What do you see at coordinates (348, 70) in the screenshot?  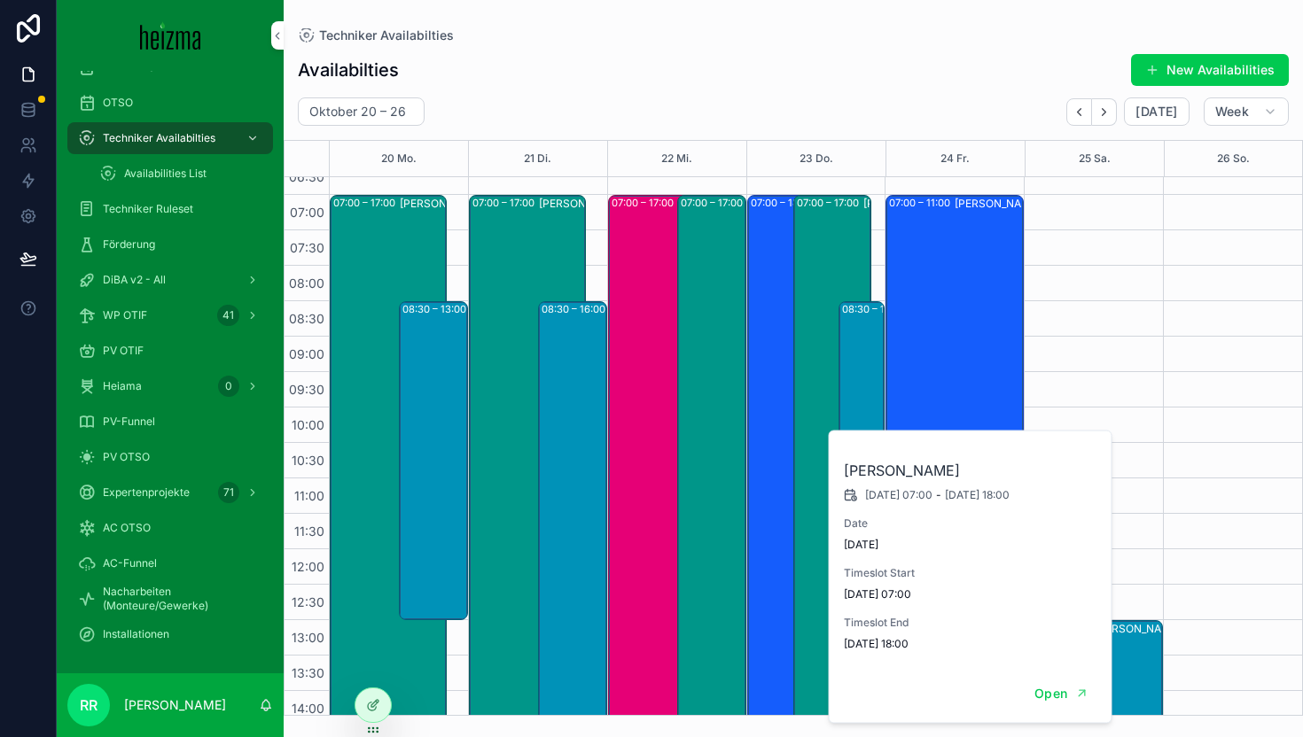 I see `h1: Availabilties` at bounding box center [348, 70].